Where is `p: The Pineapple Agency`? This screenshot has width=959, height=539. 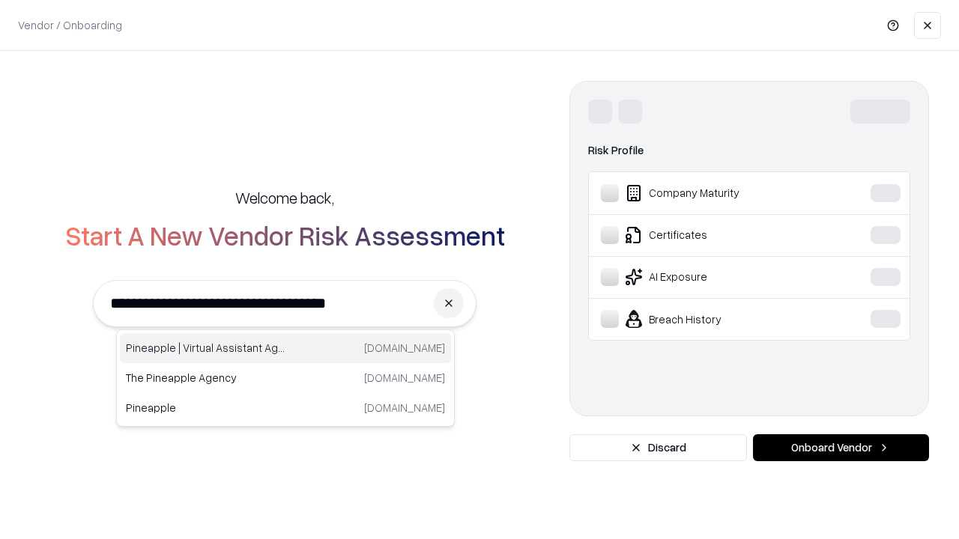 p: The Pineapple Agency is located at coordinates (205, 378).